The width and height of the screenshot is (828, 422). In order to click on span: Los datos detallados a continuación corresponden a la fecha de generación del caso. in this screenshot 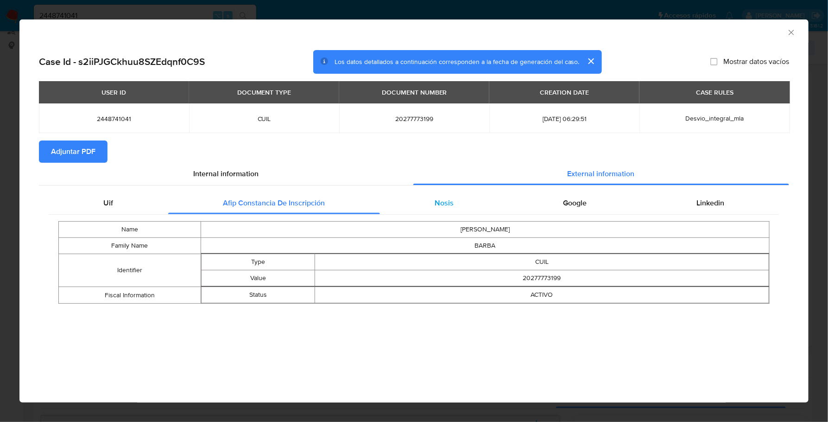, I will do `click(457, 62)`.